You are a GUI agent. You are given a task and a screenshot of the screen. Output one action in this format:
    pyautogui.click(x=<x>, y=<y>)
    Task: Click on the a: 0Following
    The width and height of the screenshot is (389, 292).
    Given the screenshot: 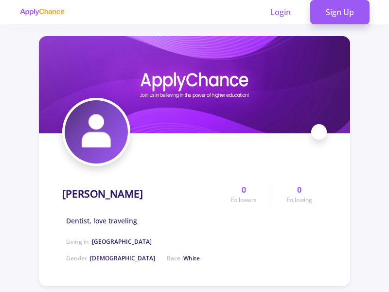 What is the action you would take?
    pyautogui.click(x=299, y=194)
    